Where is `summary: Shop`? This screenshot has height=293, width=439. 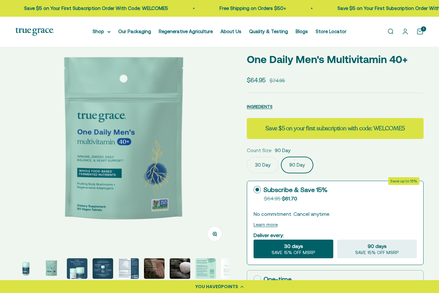
summary: Shop is located at coordinates (101, 31).